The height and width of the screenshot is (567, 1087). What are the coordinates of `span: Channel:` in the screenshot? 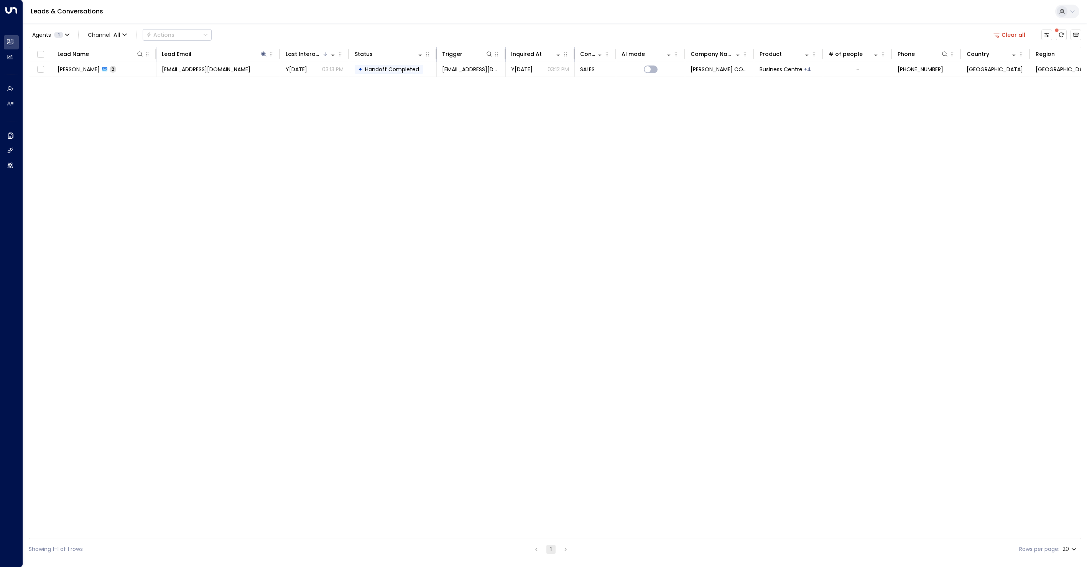 It's located at (107, 35).